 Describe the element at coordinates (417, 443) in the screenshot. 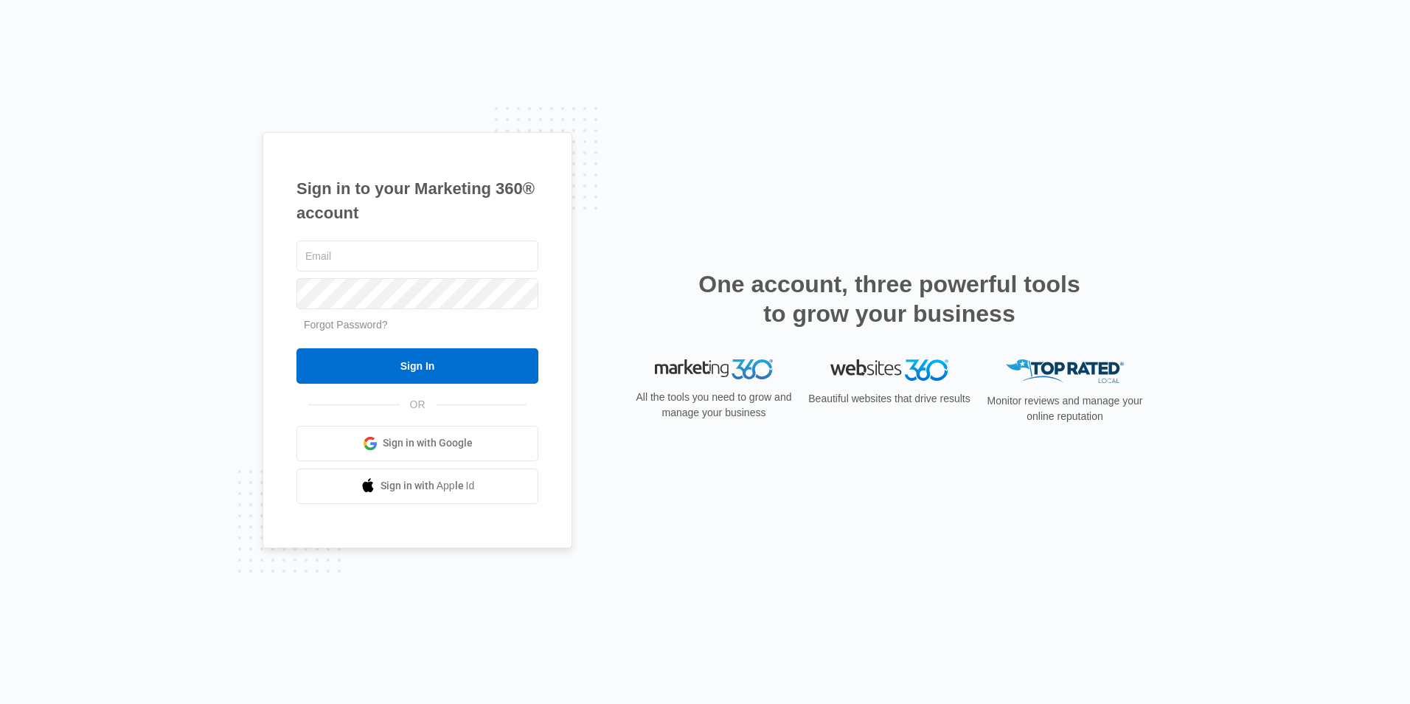

I see `a: Sign in with Google` at that location.